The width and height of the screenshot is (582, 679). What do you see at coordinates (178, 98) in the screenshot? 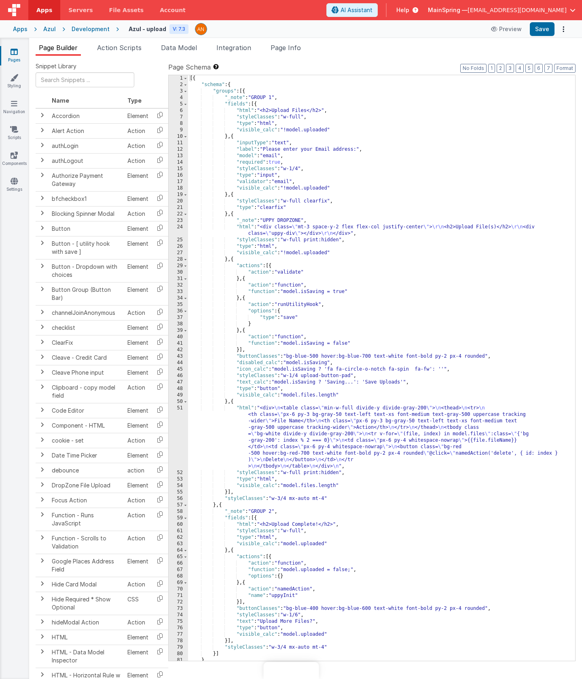
I see `div: 4` at bounding box center [178, 98].